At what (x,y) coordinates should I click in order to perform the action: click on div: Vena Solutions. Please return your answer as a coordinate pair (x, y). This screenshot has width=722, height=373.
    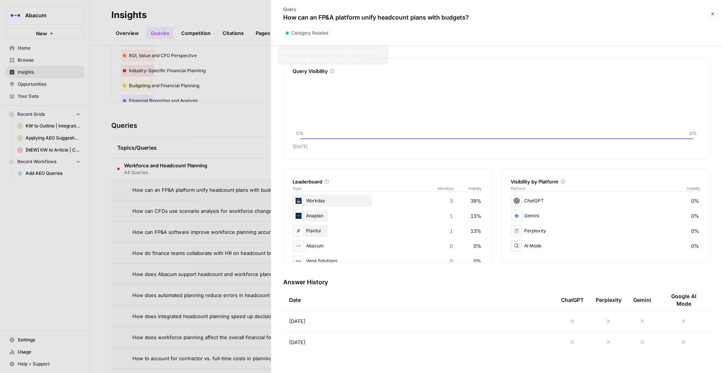
    Looking at the image, I should click on (388, 261).